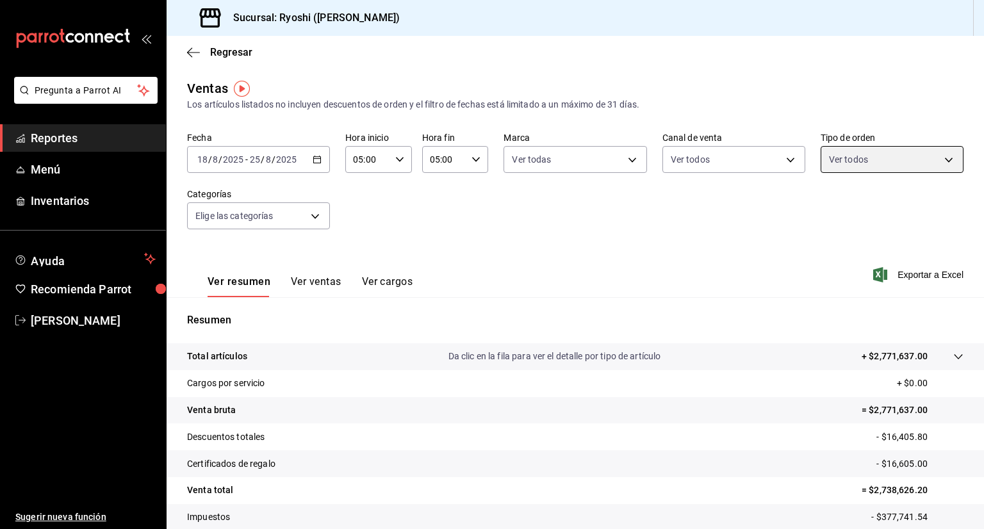  Describe the element at coordinates (912, 490) in the screenshot. I see `p: = $2,738,626.20` at that location.